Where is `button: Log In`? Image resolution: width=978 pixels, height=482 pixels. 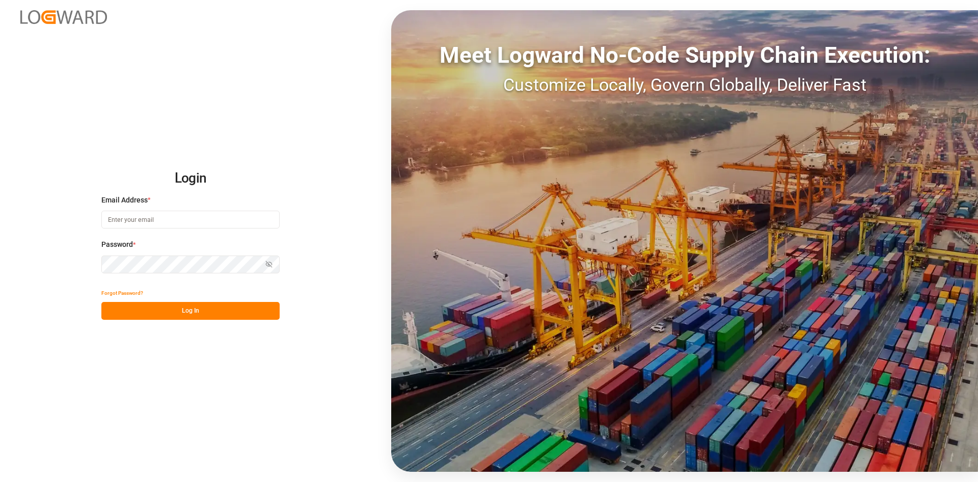
button: Log In is located at coordinates (191, 310).